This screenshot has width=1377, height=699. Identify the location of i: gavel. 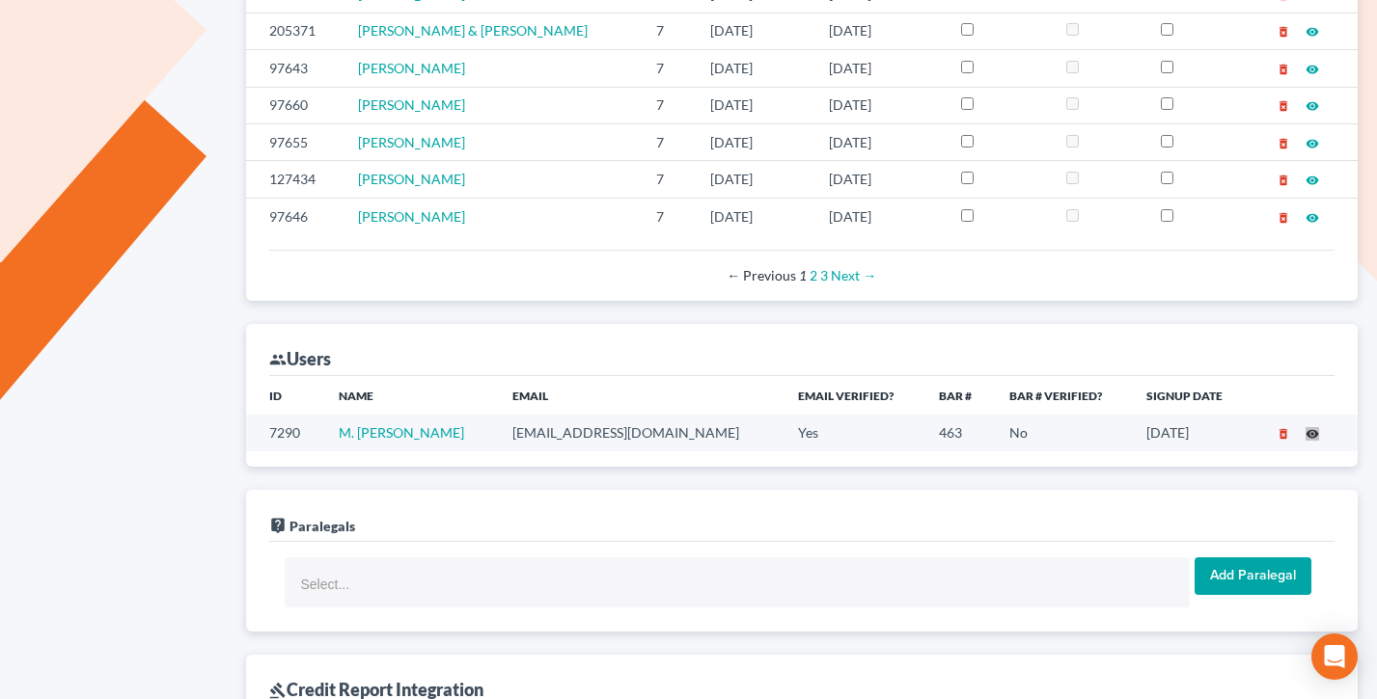
(278, 691).